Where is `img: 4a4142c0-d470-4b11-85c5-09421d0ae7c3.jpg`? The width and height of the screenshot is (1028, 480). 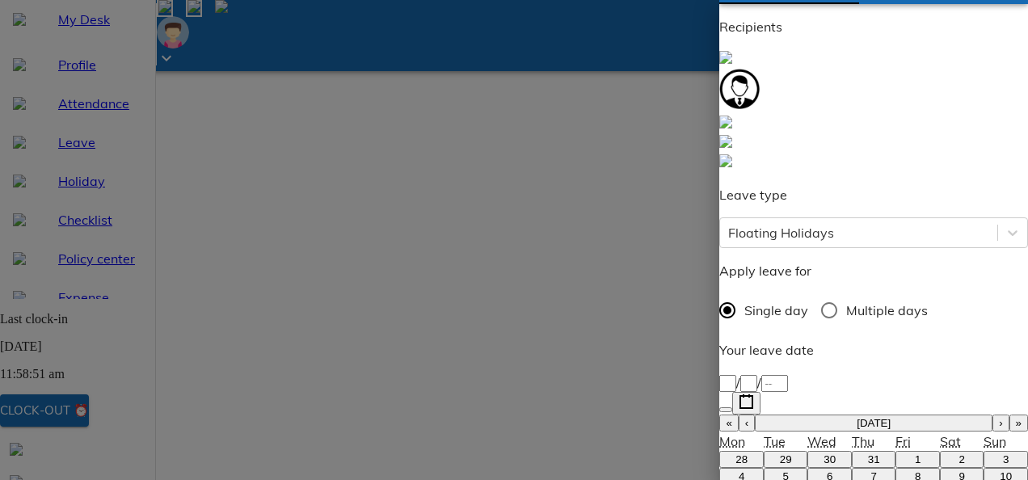
img: 4a4142c0-d470-4b11-85c5-09421d0ae7c3.jpg is located at coordinates (739, 89).